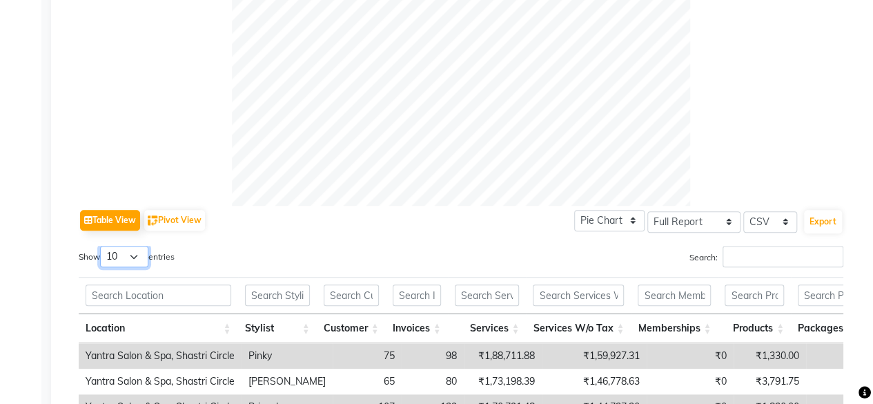 The width and height of the screenshot is (873, 404). I want to click on td: Pinky, so click(287, 355).